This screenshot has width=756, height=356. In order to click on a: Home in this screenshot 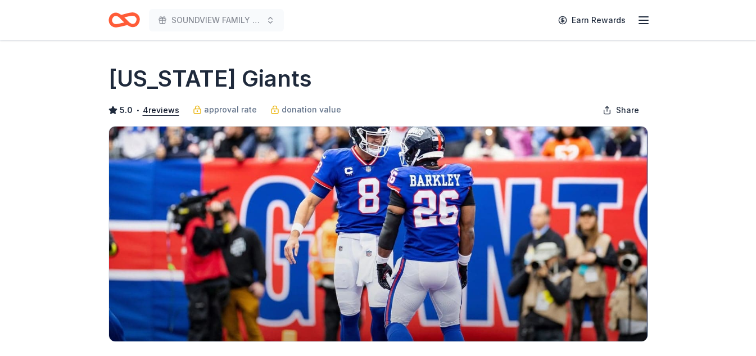, I will do `click(124, 20)`.